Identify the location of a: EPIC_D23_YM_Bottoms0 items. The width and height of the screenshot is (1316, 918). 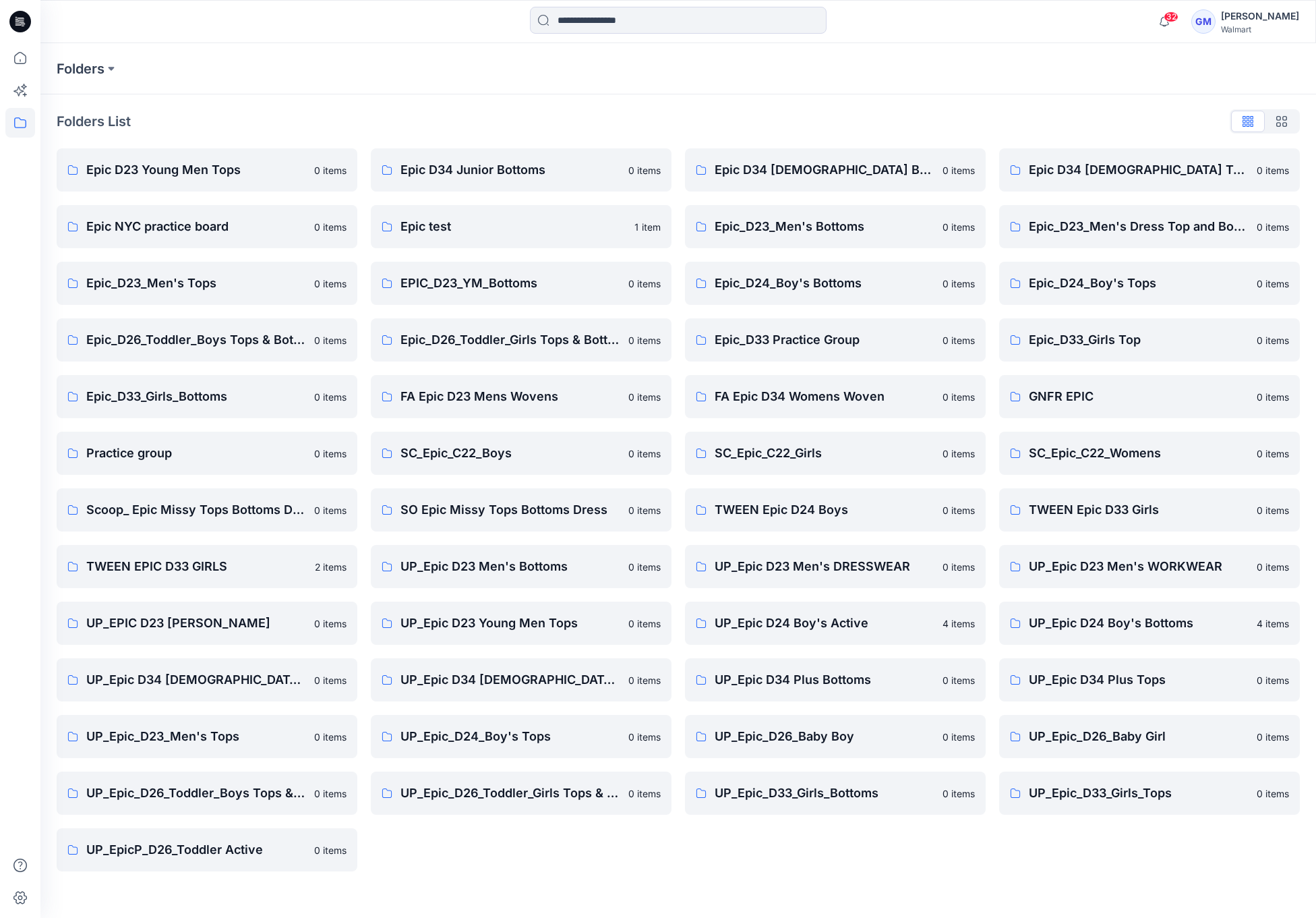
(522, 283).